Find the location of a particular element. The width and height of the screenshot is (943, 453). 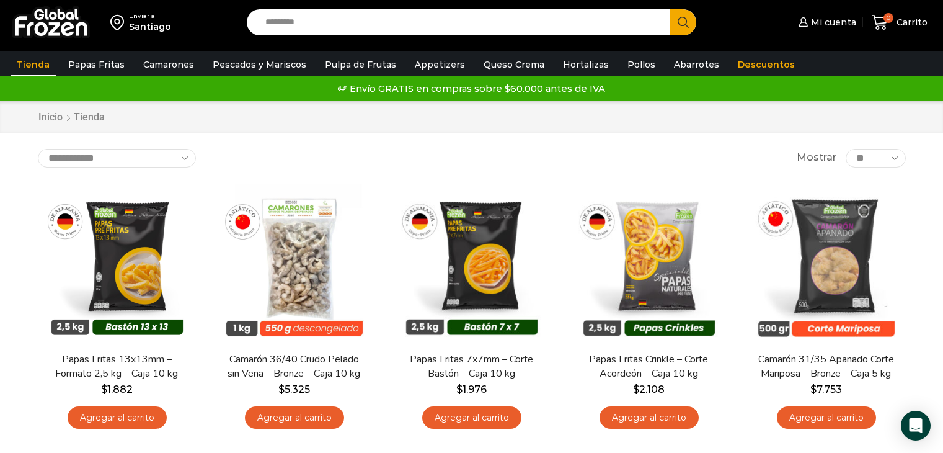

button: Search button is located at coordinates (683, 22).